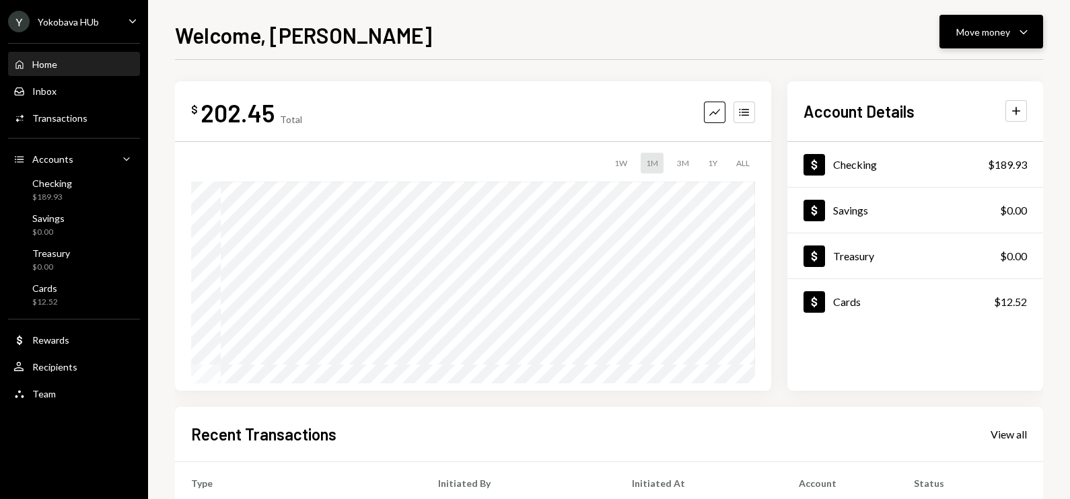  What do you see at coordinates (1008, 435) in the screenshot?
I see `div: View all` at bounding box center [1008, 435].